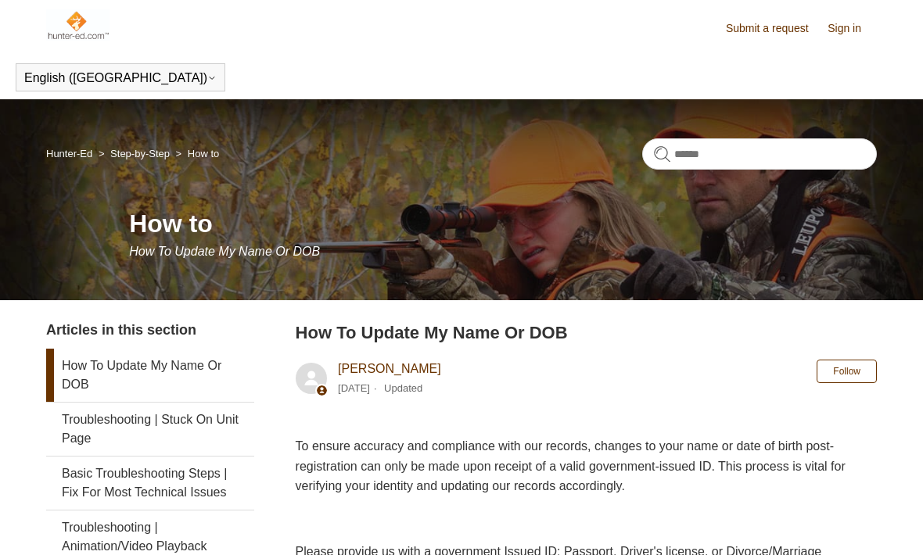  I want to click on a: How to, so click(203, 153).